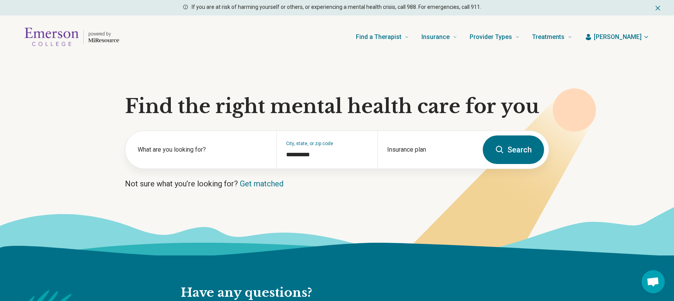 This screenshot has height=301, width=674. Describe the element at coordinates (261, 183) in the screenshot. I see `a: Get matched` at that location.